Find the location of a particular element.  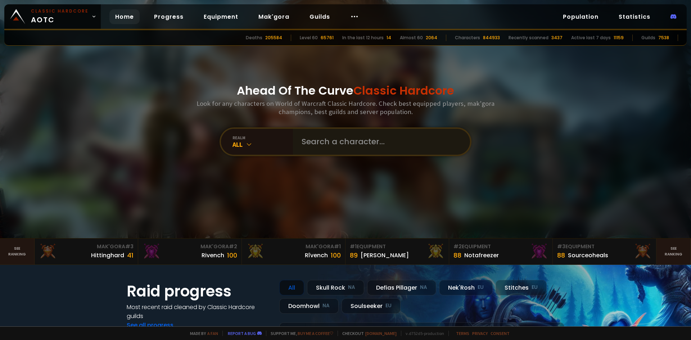

div: Defias Pillager is located at coordinates (402, 288).